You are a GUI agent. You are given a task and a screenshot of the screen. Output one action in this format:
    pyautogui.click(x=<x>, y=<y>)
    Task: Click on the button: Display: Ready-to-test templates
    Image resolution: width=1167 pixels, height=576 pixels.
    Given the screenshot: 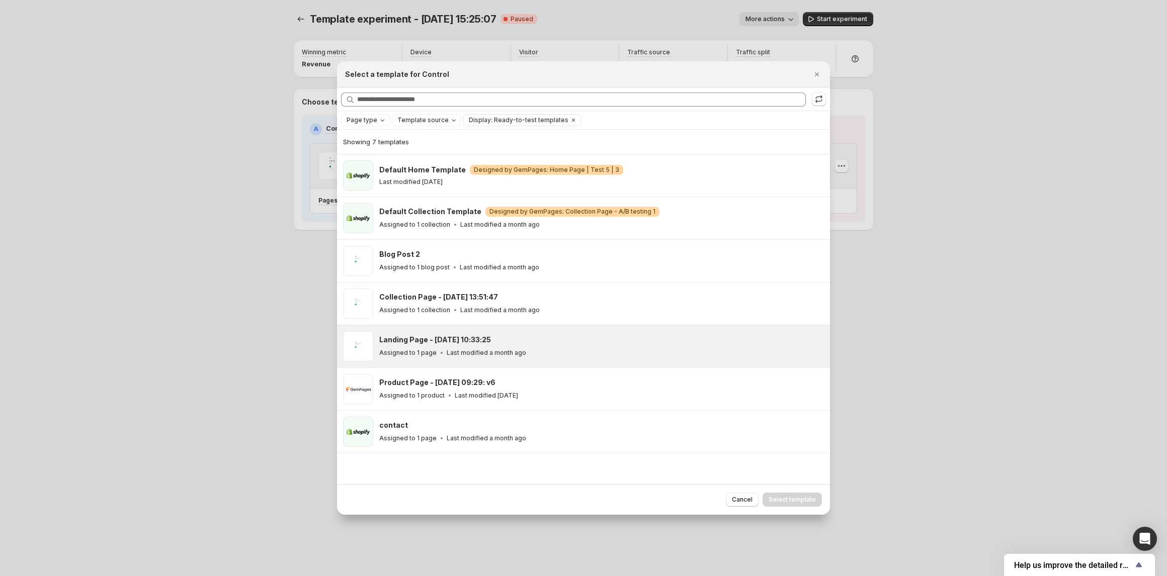 What is the action you would take?
    pyautogui.click(x=516, y=120)
    